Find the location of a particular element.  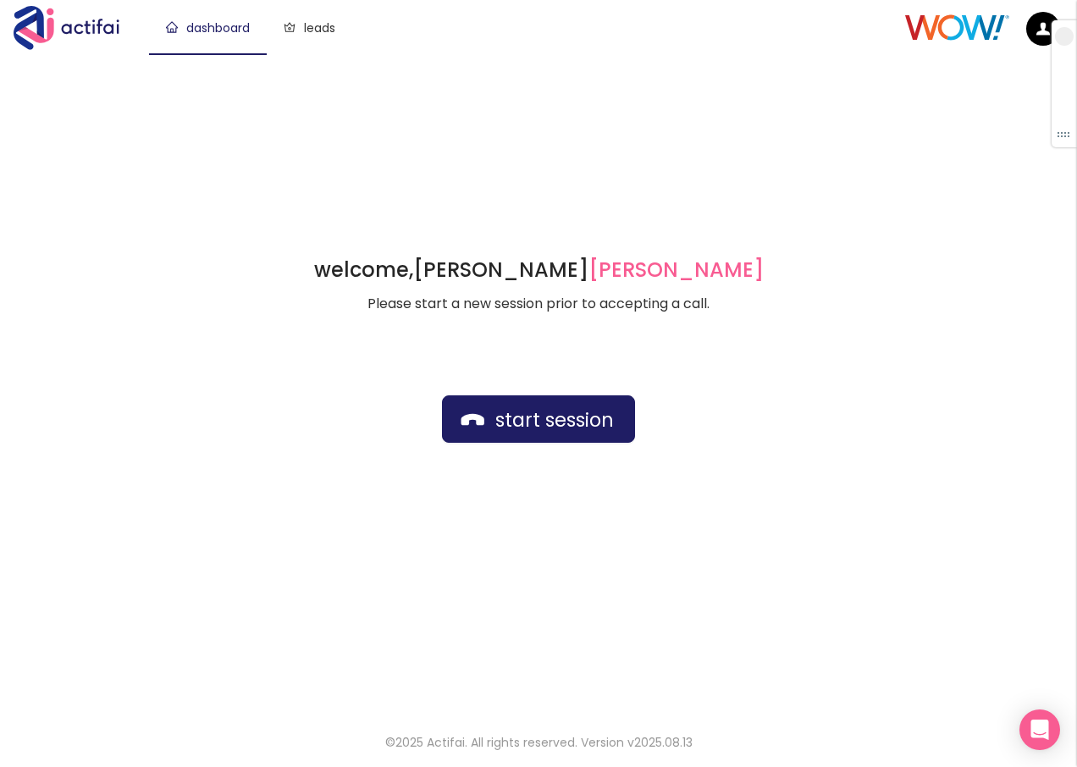

img: Client Logo is located at coordinates (957, 27).